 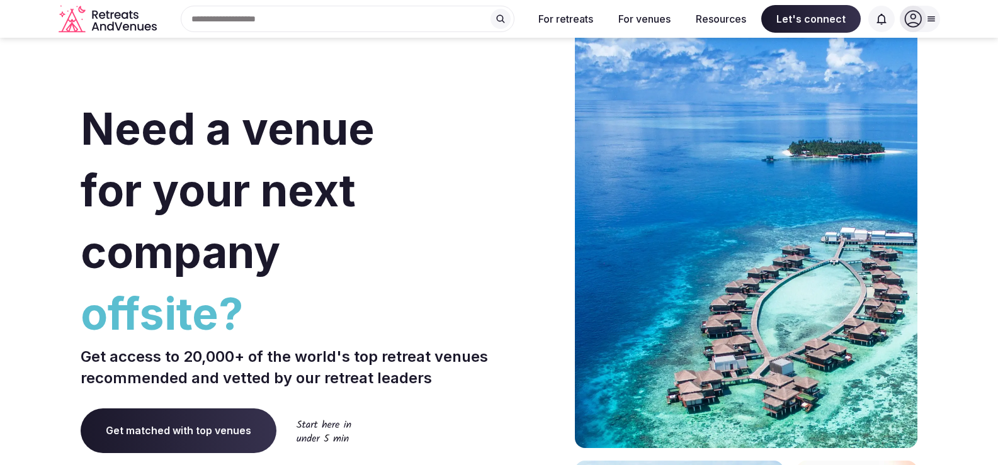 I want to click on button: For venues, so click(x=644, y=19).